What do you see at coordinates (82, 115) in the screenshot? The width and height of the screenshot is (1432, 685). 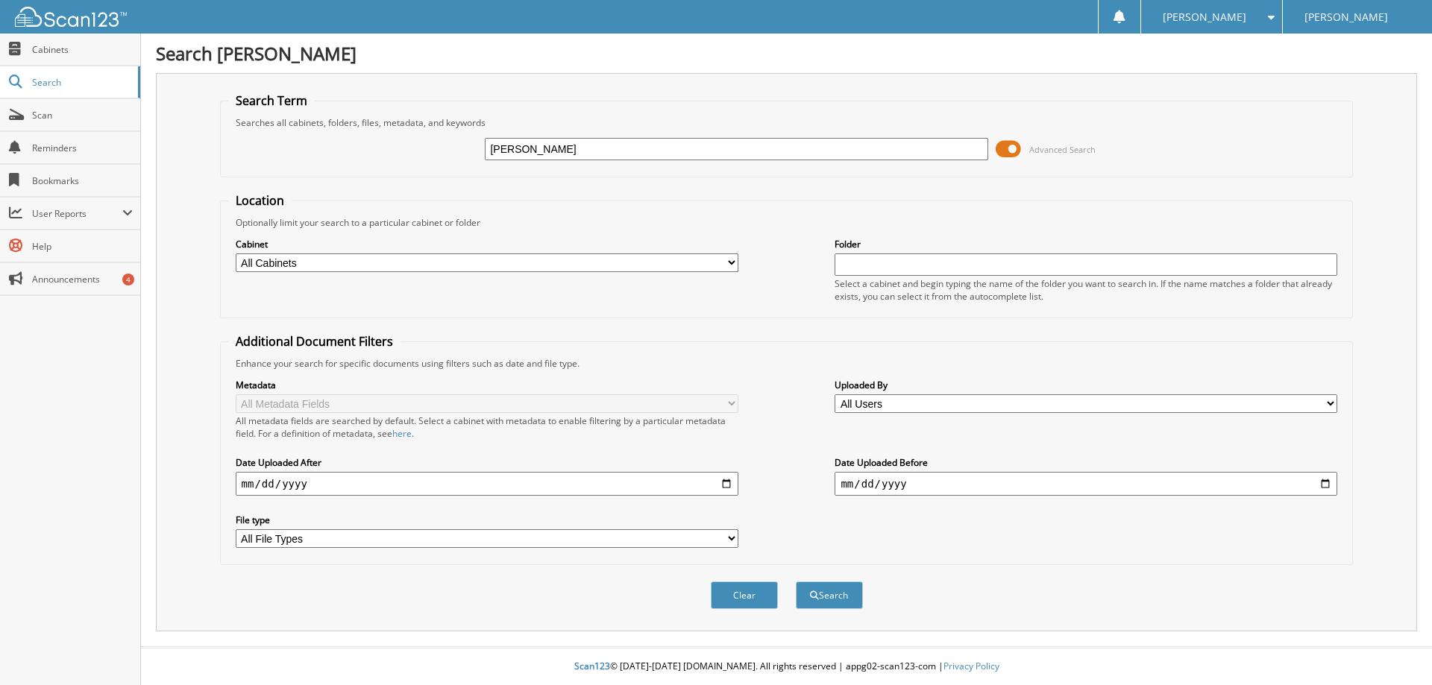 I see `span: Scan` at bounding box center [82, 115].